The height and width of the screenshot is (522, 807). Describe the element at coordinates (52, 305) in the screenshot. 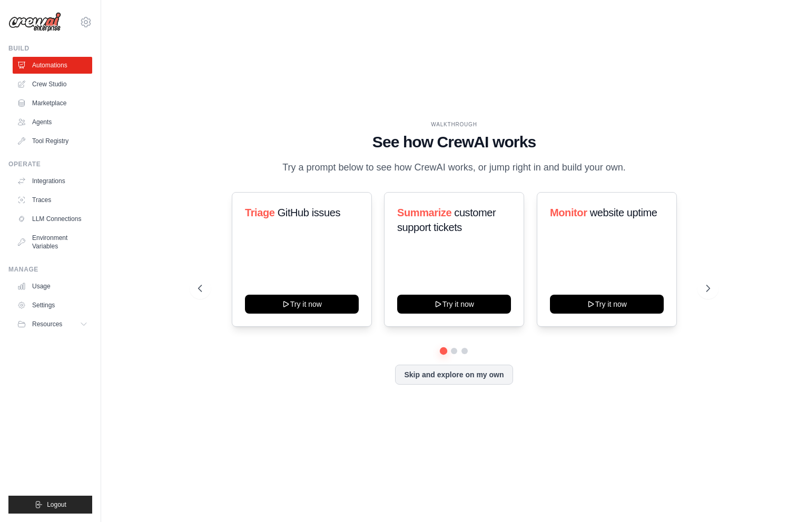

I see `a: Settings` at that location.